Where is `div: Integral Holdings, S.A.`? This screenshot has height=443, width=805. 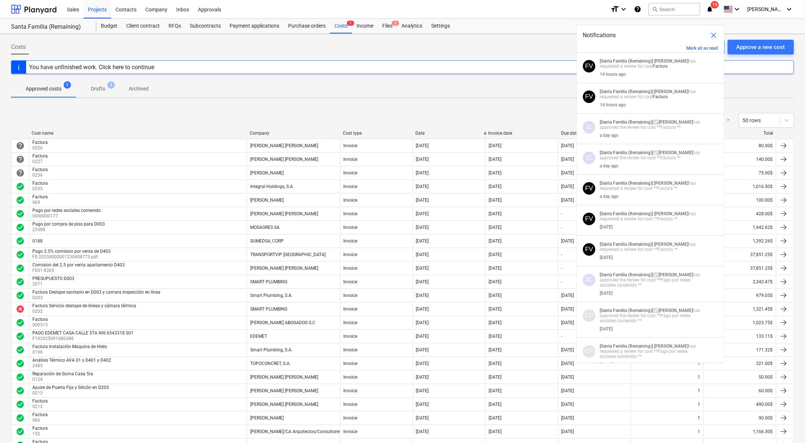
div: Integral Holdings, S.A. is located at coordinates (272, 186).